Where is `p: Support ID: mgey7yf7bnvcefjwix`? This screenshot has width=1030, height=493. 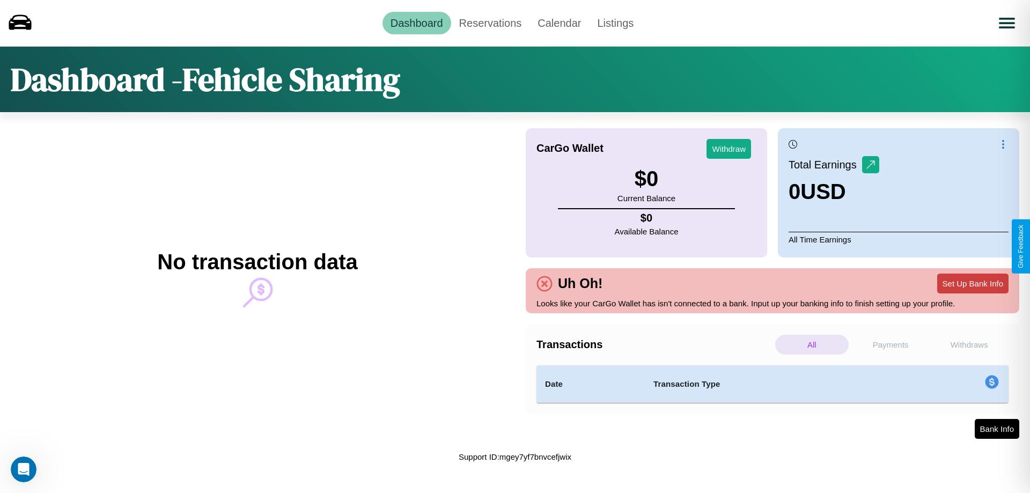 p: Support ID: mgey7yf7bnvcefjwix is located at coordinates (515, 457).